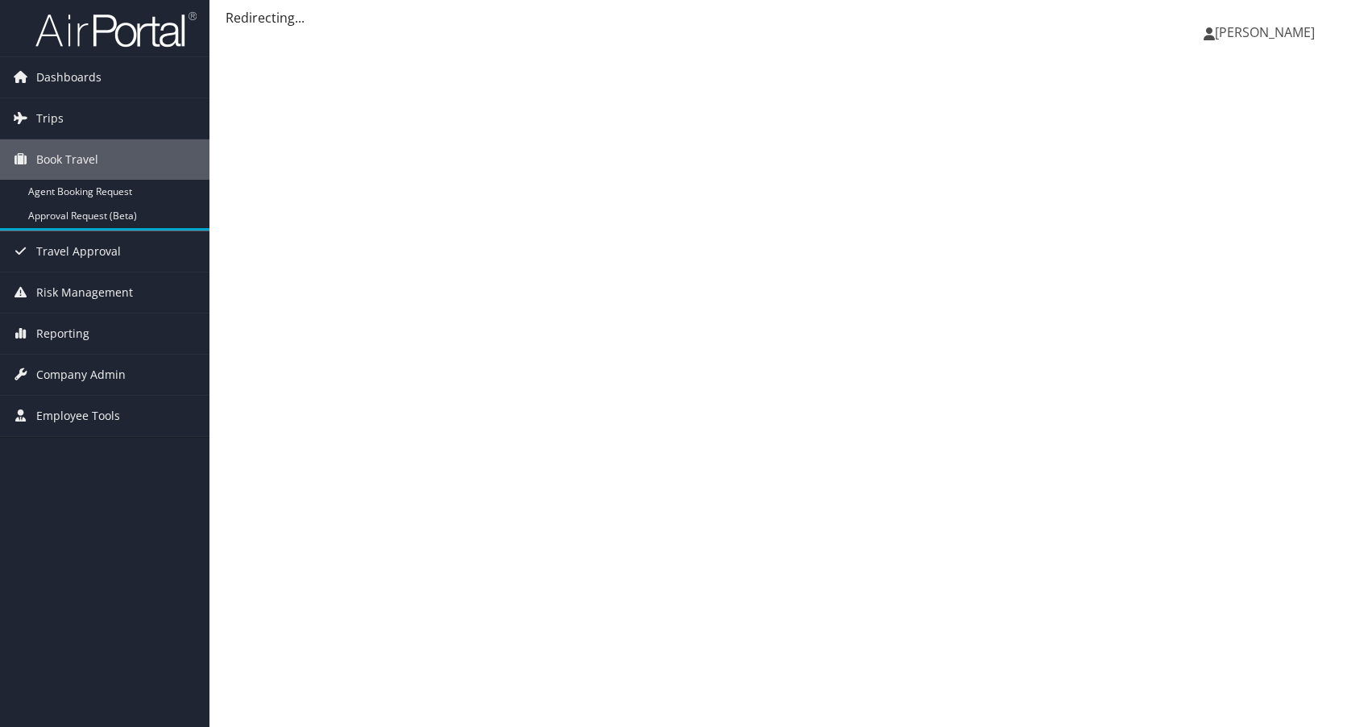 The width and height of the screenshot is (1347, 727). What do you see at coordinates (116, 29) in the screenshot?
I see `img: airportal-logo.png` at bounding box center [116, 29].